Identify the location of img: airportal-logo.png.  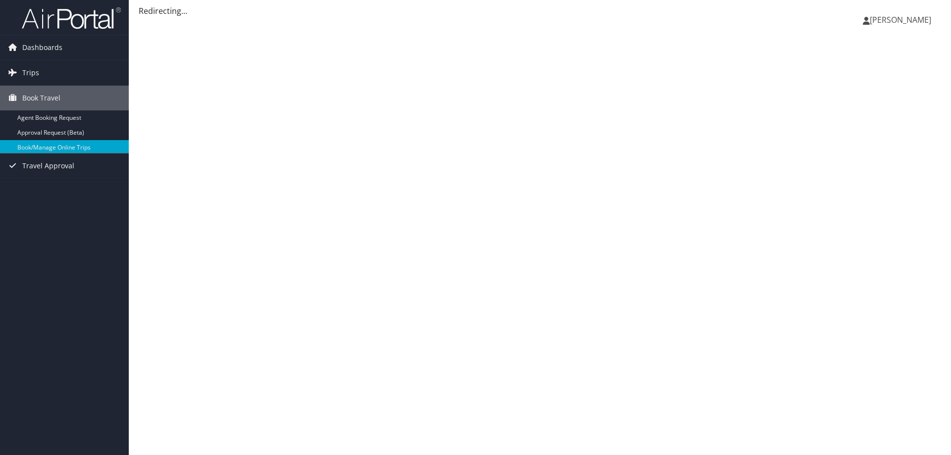
(71, 18).